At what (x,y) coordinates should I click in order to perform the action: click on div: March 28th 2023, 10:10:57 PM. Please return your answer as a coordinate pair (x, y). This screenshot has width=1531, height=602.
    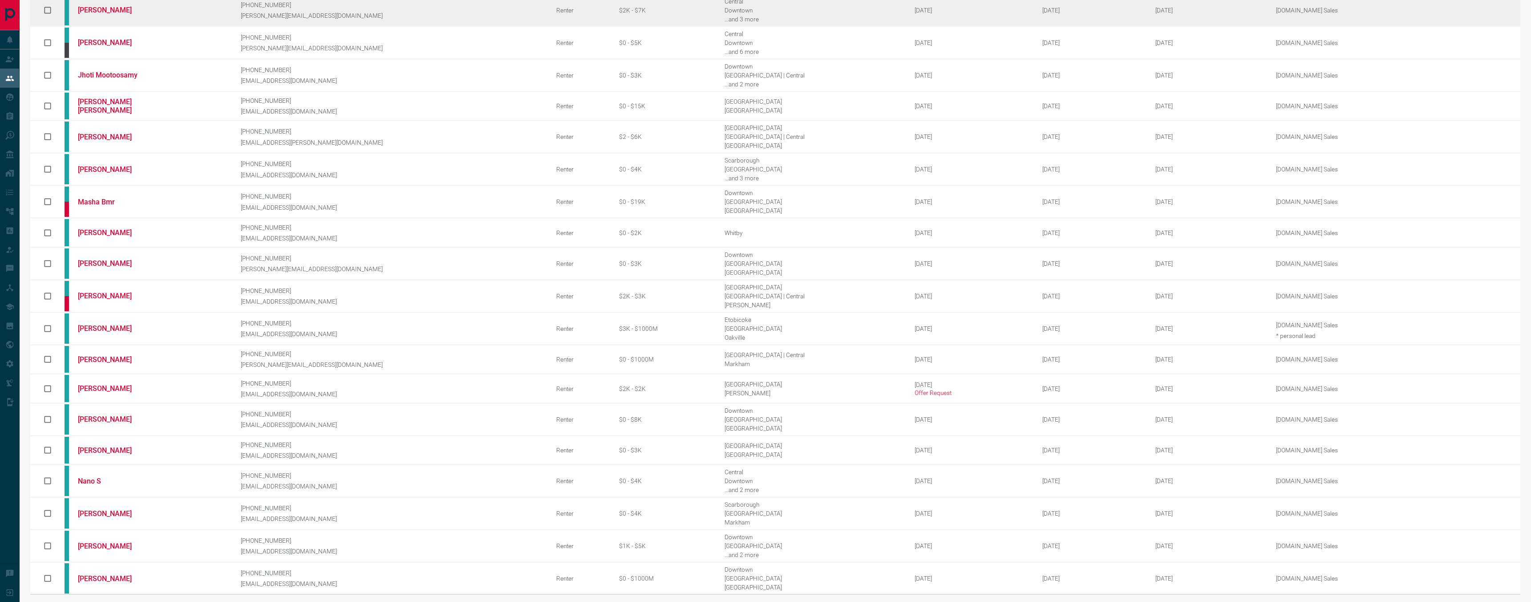
    Looking at the image, I should click on (1092, 75).